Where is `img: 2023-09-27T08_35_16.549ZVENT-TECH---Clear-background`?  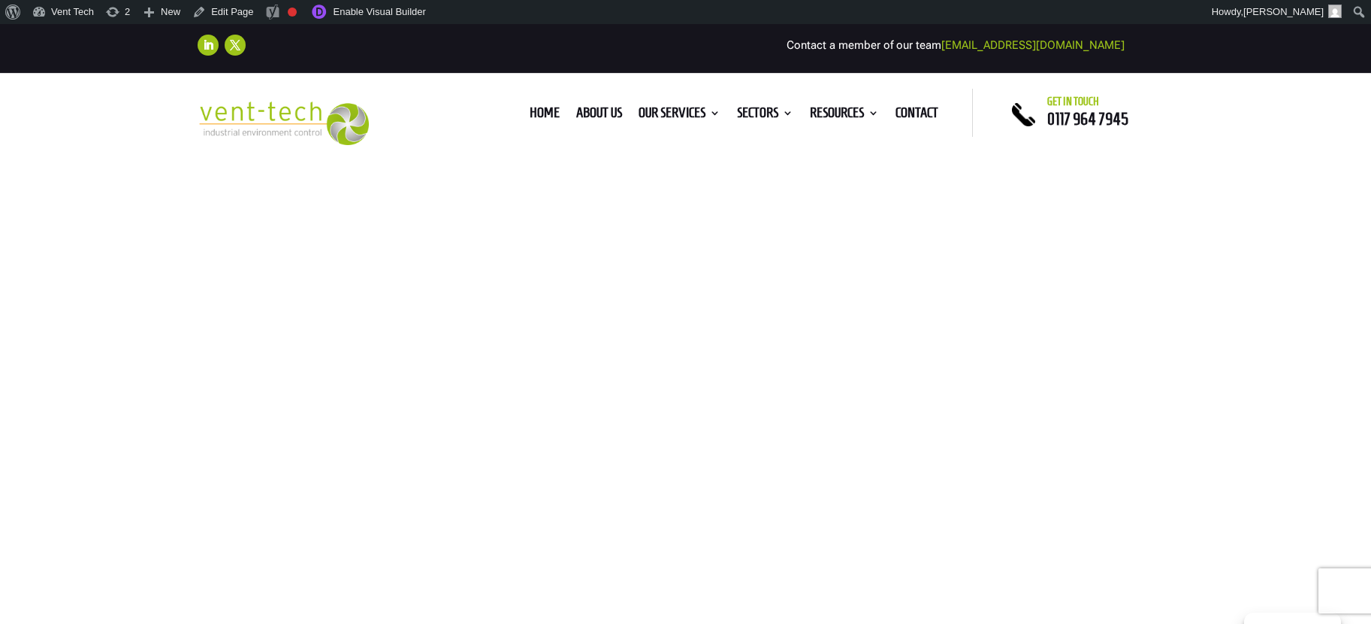 img: 2023-09-27T08_35_16.549ZVENT-TECH---Clear-background is located at coordinates (283, 123).